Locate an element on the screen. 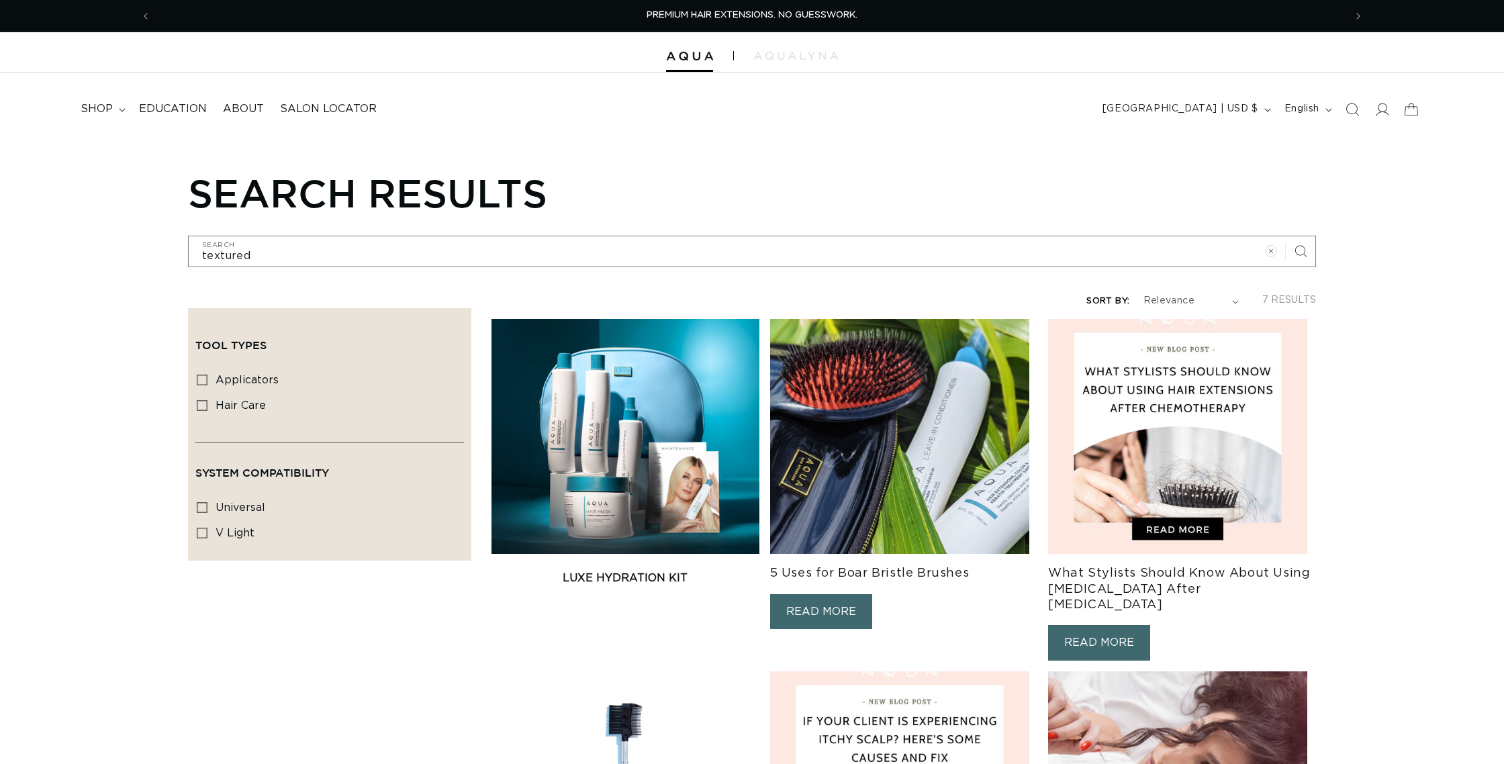 This screenshot has height=764, width=1504. label: Sort by: is located at coordinates (1108, 301).